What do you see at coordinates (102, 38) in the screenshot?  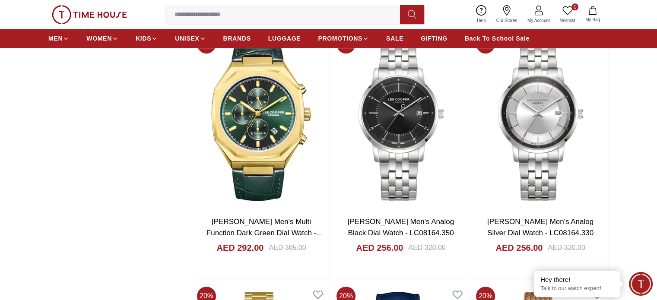 I see `a: WOMEN` at bounding box center [102, 38].